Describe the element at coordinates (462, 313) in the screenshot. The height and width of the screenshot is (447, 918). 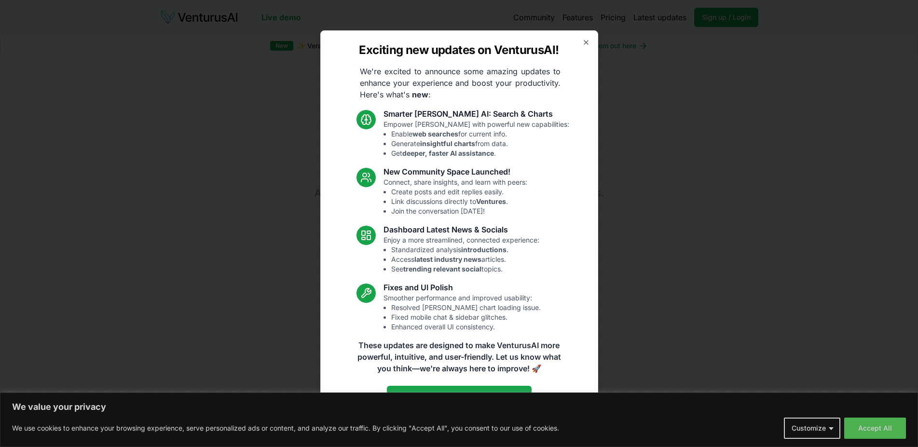
I see `p: Smoother performance and improved usability:` at that location.